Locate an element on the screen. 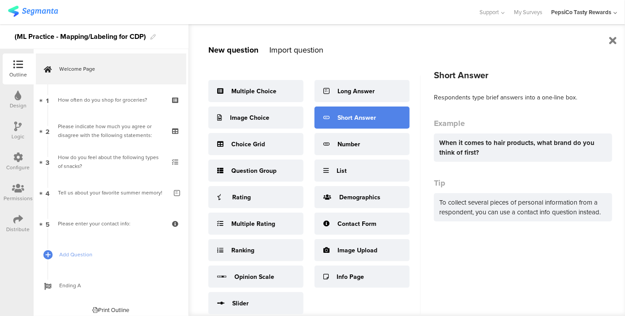  div: List is located at coordinates (341, 171).